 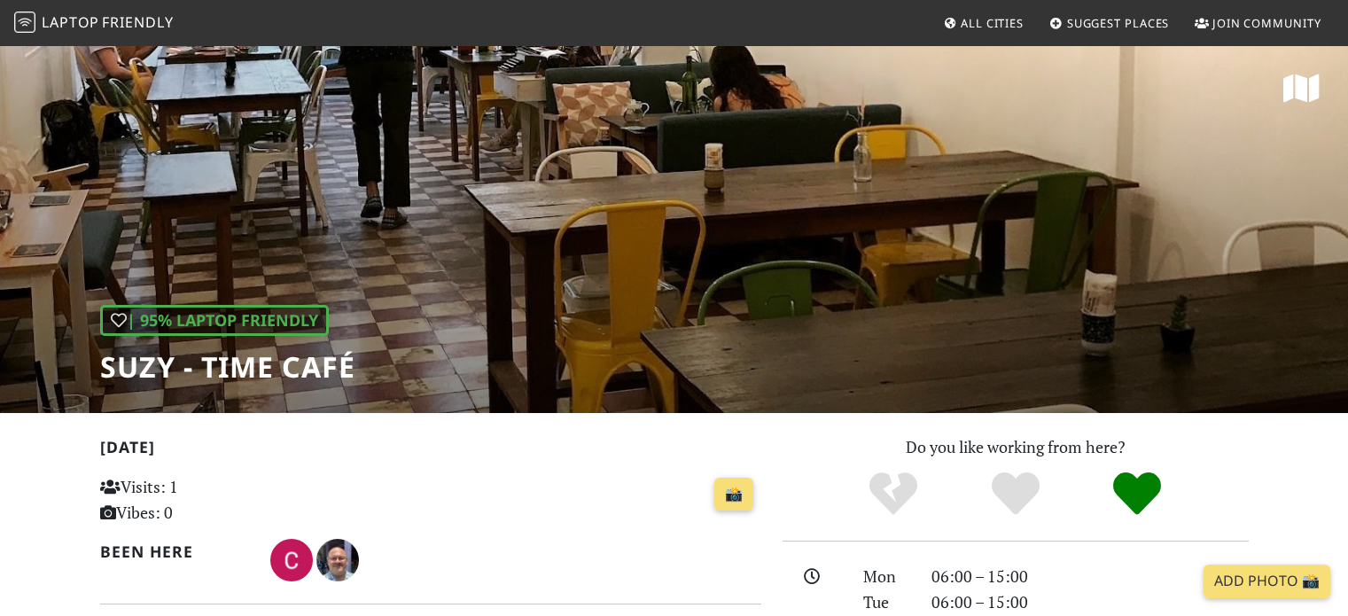 I want to click on div: | 95% Laptop Friendly, so click(x=214, y=320).